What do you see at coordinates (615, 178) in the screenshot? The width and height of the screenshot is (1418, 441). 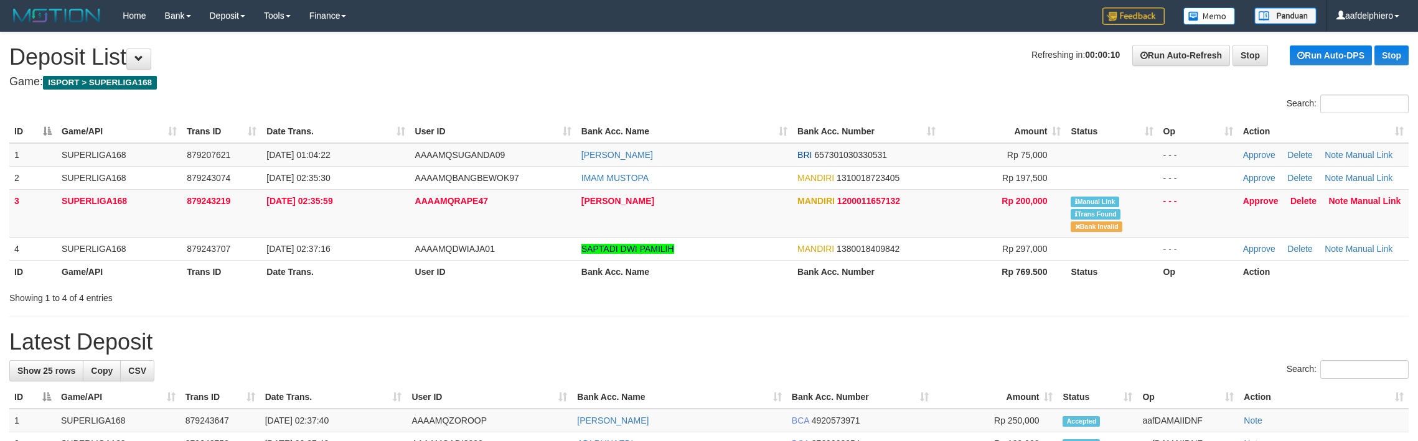 I see `a: IMAM MUSTOPA` at bounding box center [615, 178].